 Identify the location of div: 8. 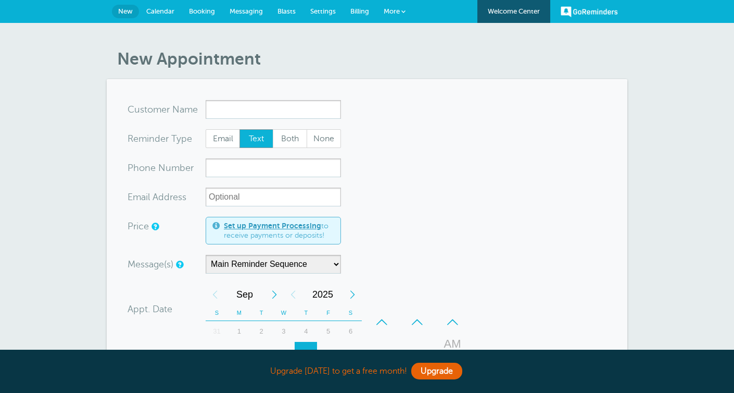
(239, 352).